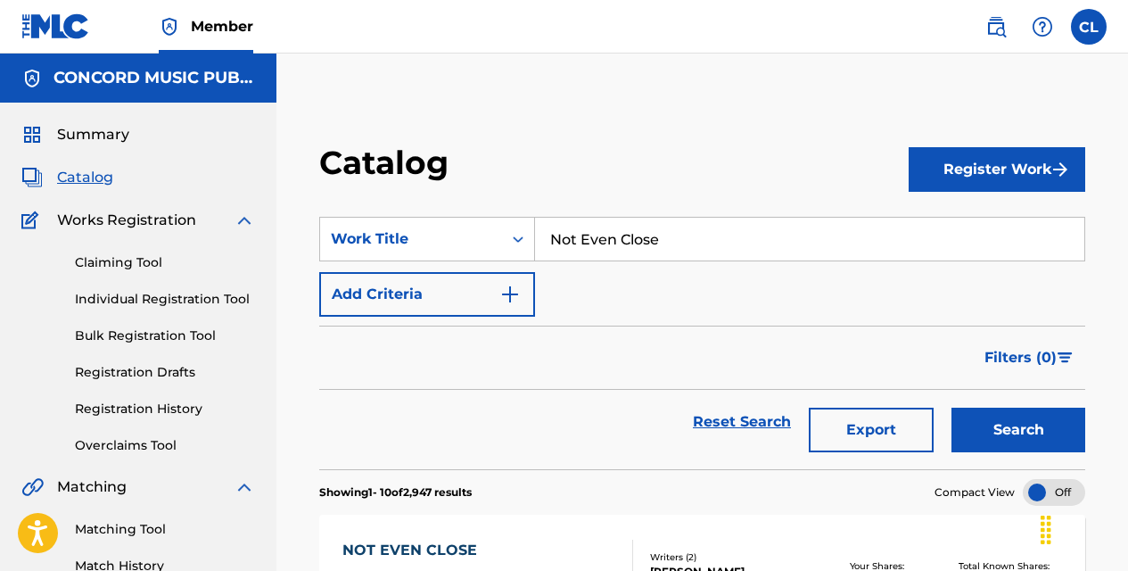 The height and width of the screenshot is (571, 1128). What do you see at coordinates (997, 169) in the screenshot?
I see `button: Register Work` at bounding box center [997, 169].